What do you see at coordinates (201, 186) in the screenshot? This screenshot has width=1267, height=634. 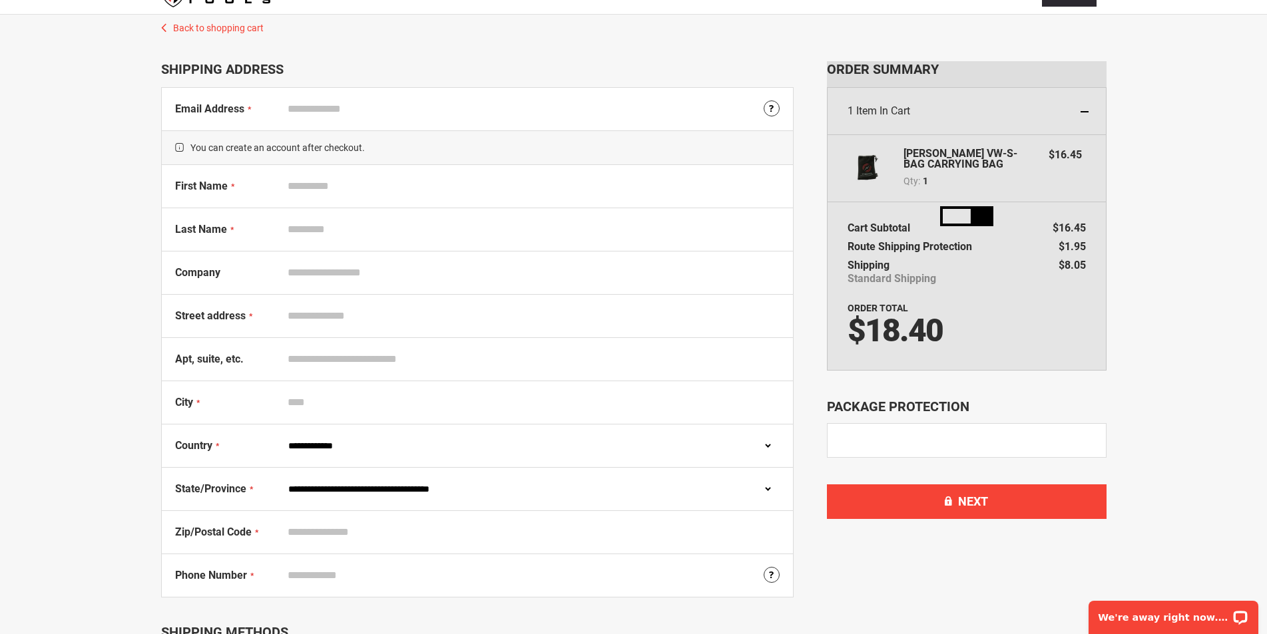 I see `span: First Name` at bounding box center [201, 186].